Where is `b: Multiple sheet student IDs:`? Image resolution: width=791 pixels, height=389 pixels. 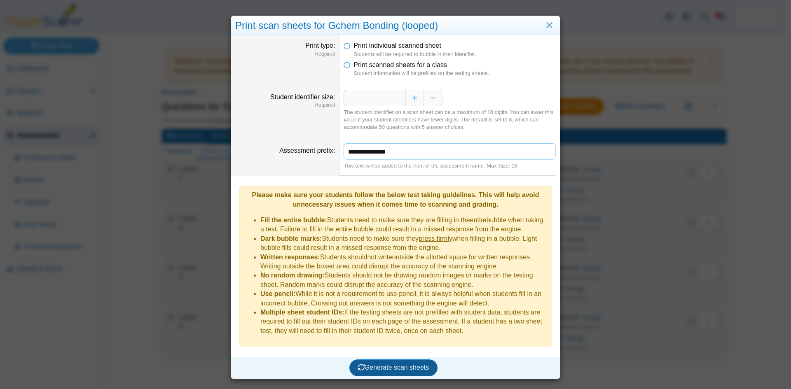
b: Multiple sheet student IDs: is located at coordinates (302, 312).